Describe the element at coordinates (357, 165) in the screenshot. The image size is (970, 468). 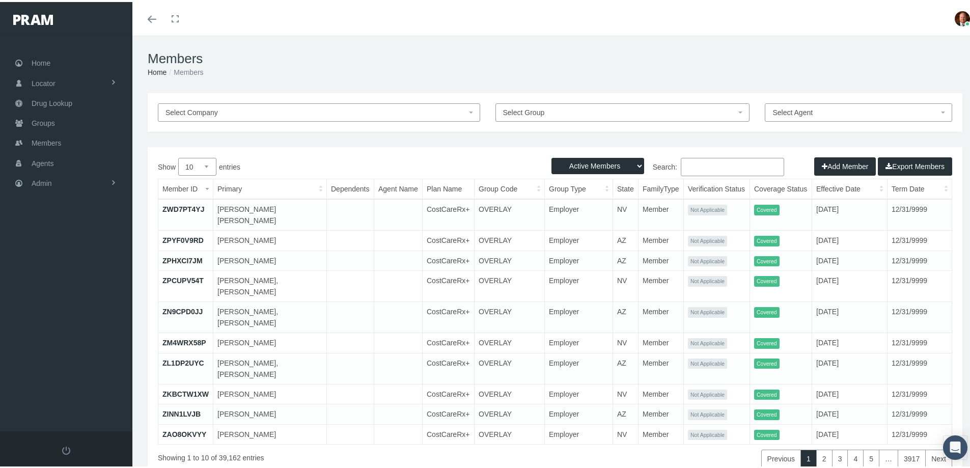
I see `label: Show entries` at that location.